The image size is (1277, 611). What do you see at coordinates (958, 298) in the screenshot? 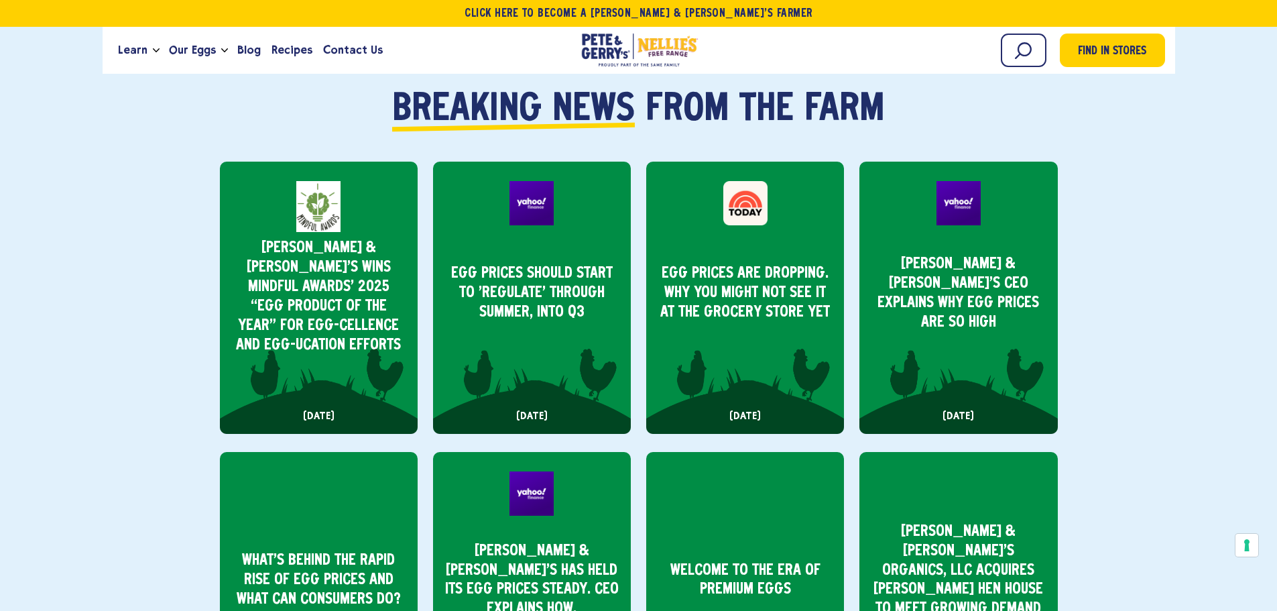
I see `div: Pete &amp; Gerry&#39;s CEO explains why egg prices are so high` at bounding box center [958, 298].